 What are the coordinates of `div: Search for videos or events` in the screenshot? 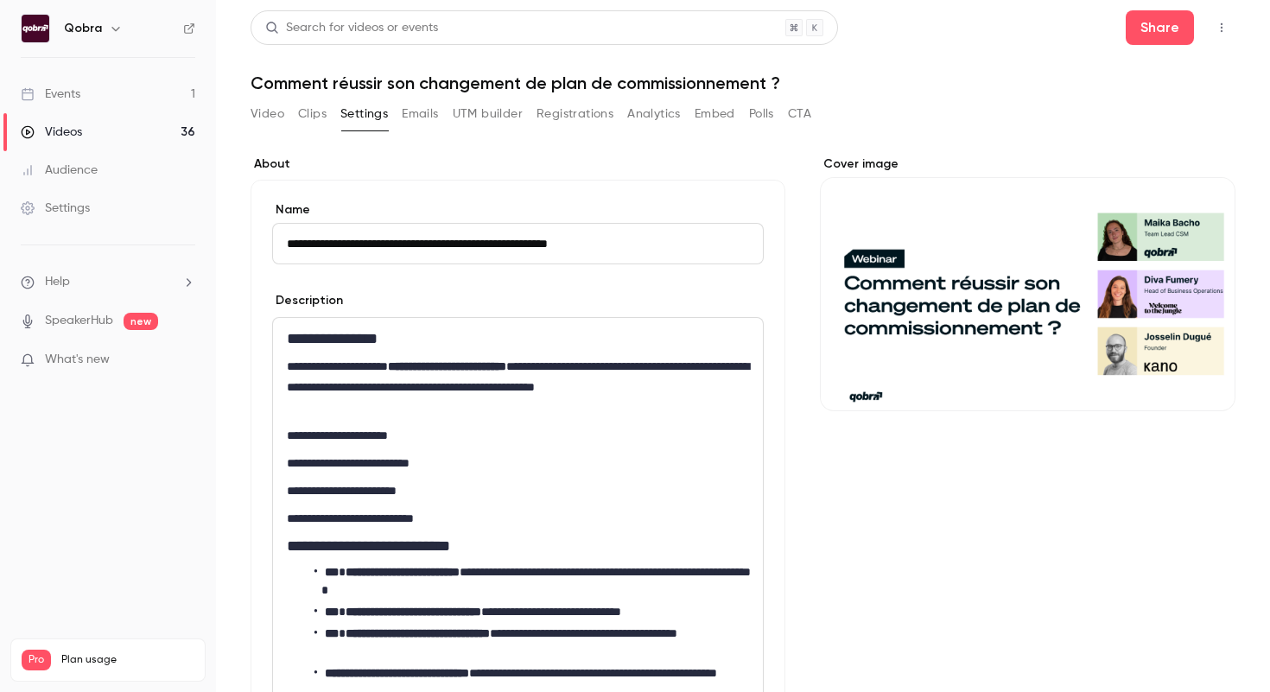 It's located at (352, 28).